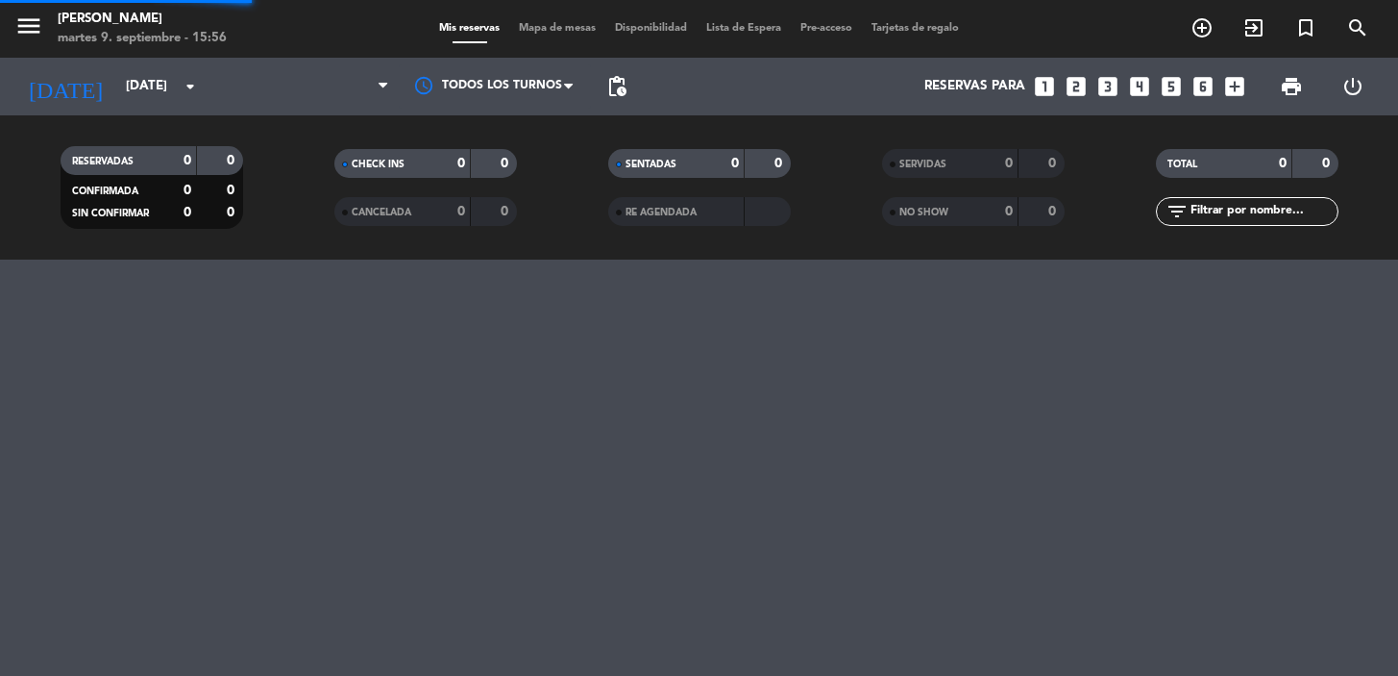 The width and height of the screenshot is (1398, 676). Describe the element at coordinates (924, 212) in the screenshot. I see `span: NO SHOW` at that location.